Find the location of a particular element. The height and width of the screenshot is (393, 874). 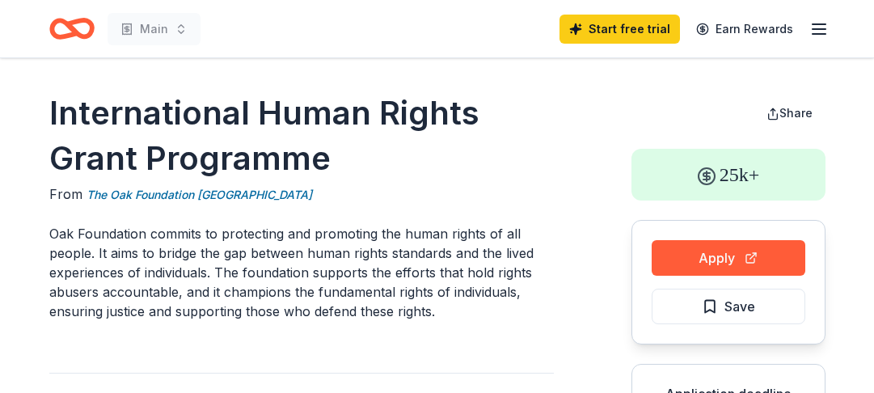

div: From is located at coordinates (301, 194).